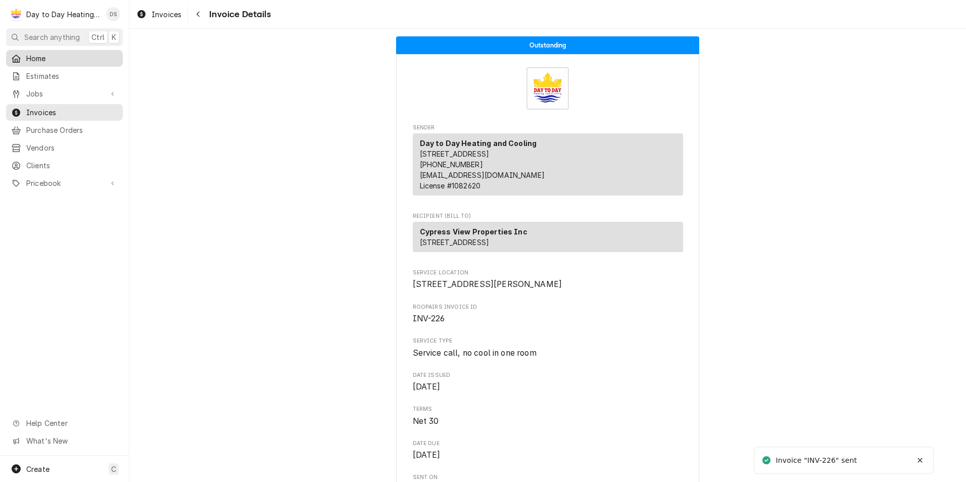 The image size is (966, 482). I want to click on div: Date Due, so click(548, 450).